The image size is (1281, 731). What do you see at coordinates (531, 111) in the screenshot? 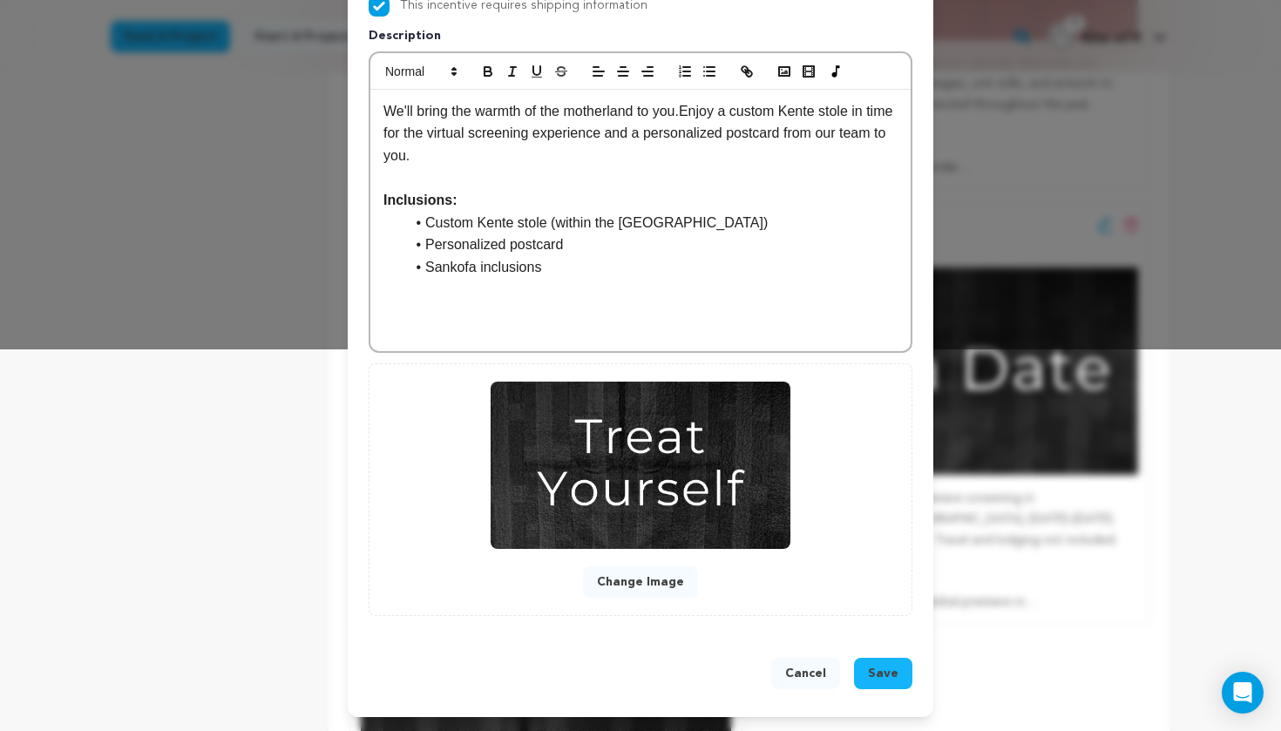
I see `span: We'll bring the warmth of the motherland to you.` at bounding box center [531, 111].